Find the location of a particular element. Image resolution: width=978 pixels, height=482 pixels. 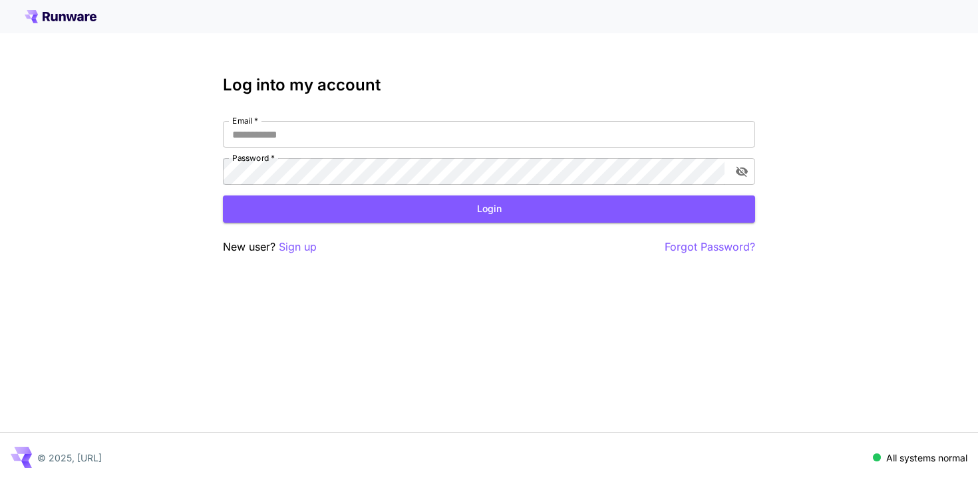

p: Sign up is located at coordinates (297, 247).